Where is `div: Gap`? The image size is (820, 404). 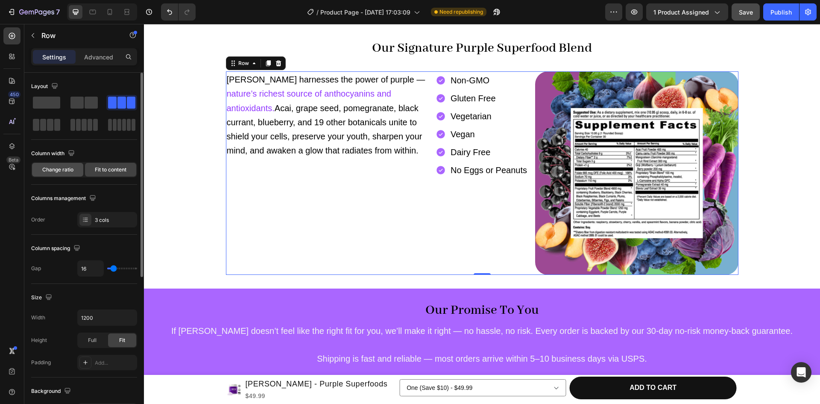 div: Gap is located at coordinates (36, 268).